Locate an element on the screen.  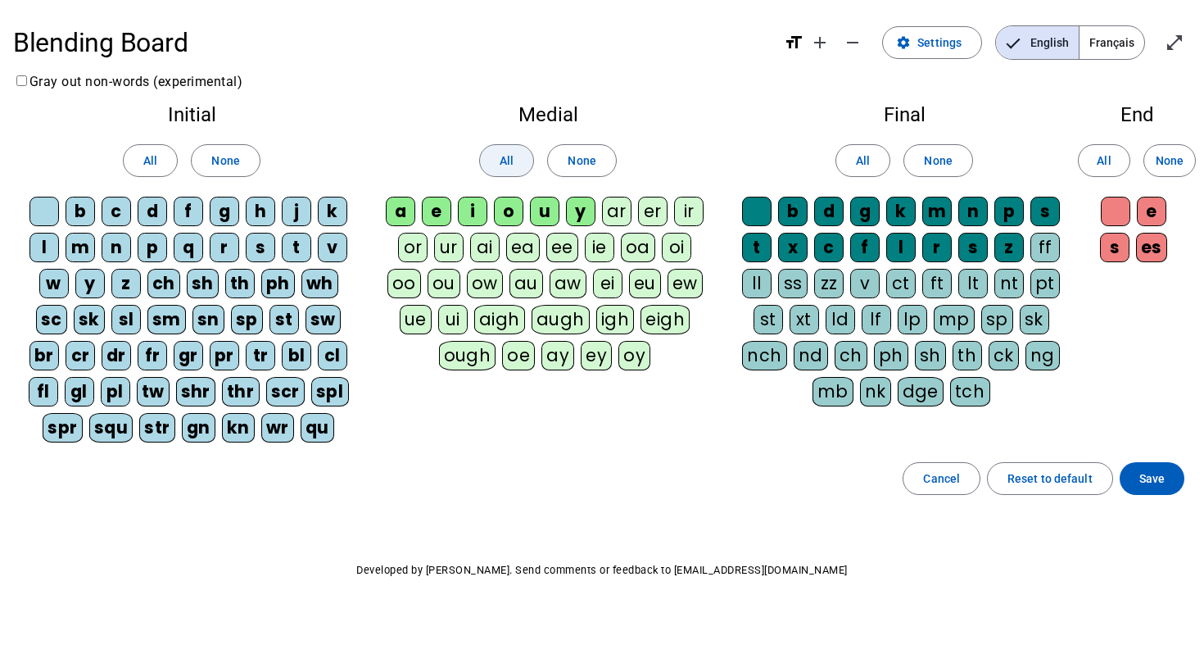
div: er is located at coordinates (653, 211).